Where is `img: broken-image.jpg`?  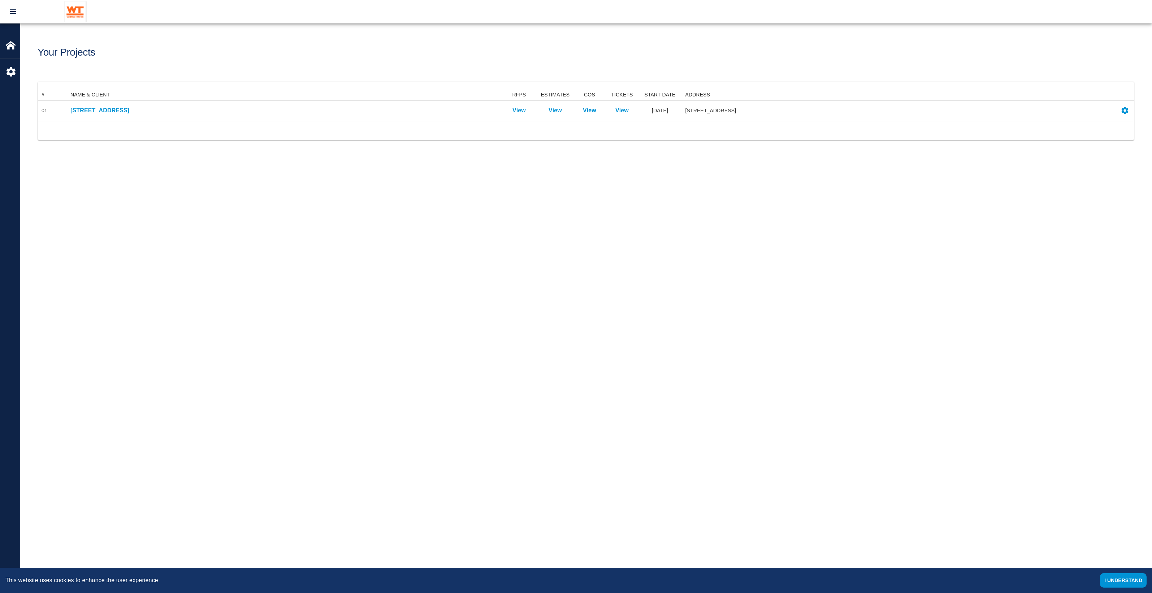
img: broken-image.jpg is located at coordinates (1136, 12).